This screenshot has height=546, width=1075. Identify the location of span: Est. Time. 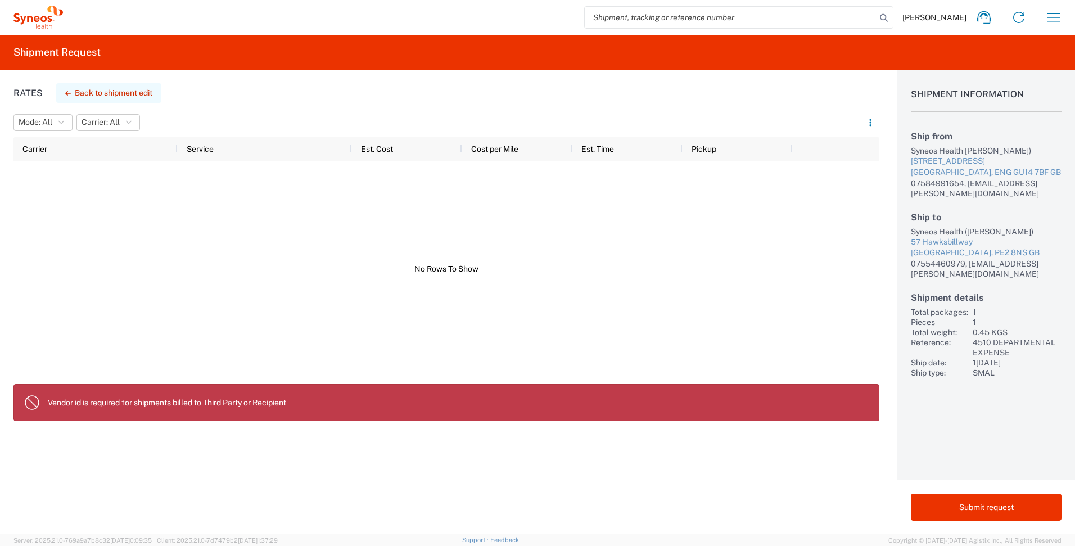
(598, 149).